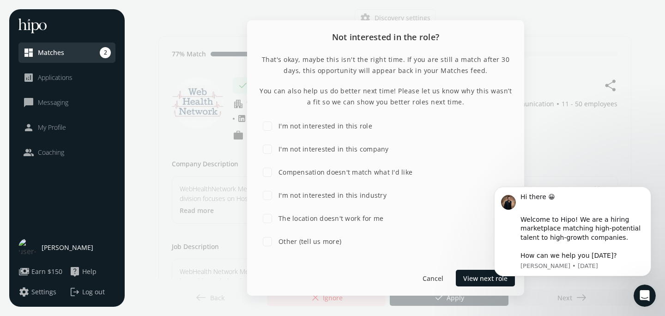 The image size is (665, 316). What do you see at coordinates (102, 51) in the screenshot?
I see `div: Message content` at bounding box center [102, 51].